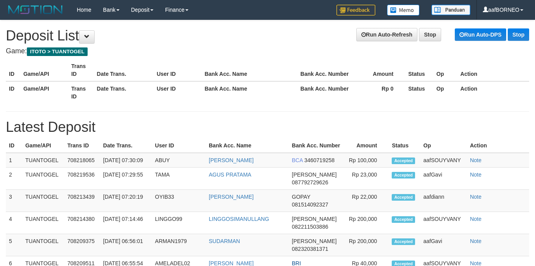  What do you see at coordinates (82, 201) in the screenshot?
I see `td: 708213439` at bounding box center [82, 201].